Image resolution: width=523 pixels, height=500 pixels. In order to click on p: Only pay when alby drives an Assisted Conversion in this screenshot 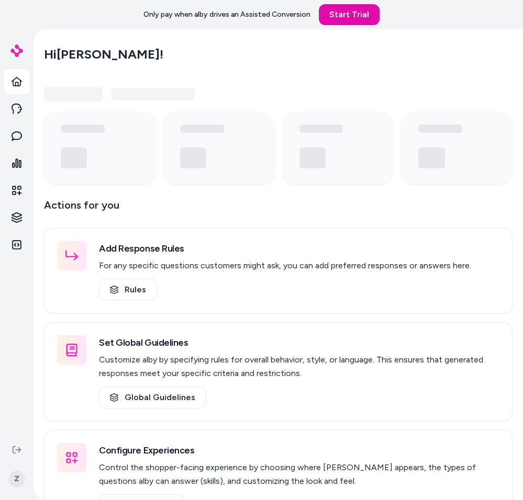, I will do `click(227, 15)`.